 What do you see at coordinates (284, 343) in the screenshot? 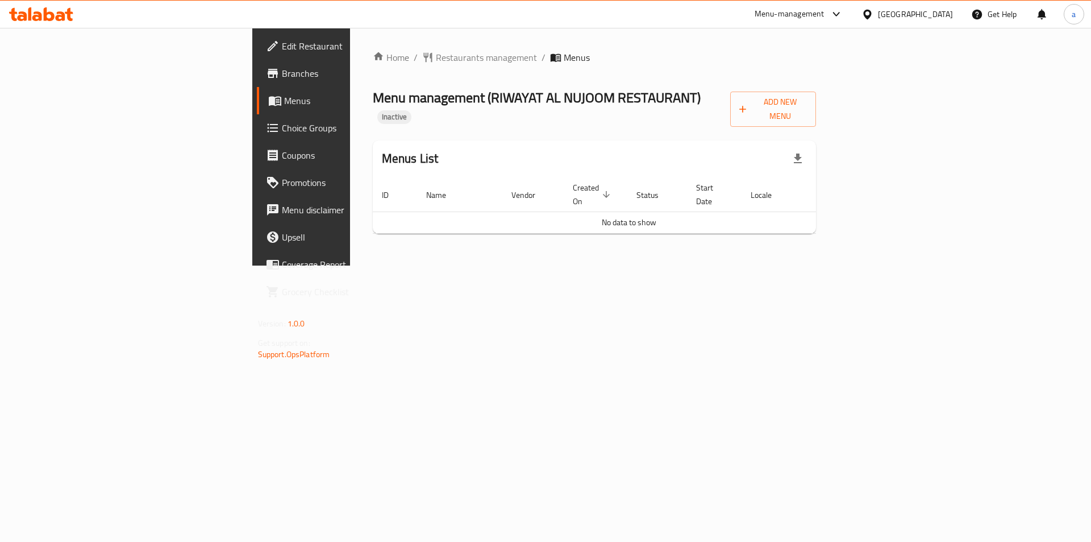
I see `span: Get support on:` at bounding box center [284, 343].